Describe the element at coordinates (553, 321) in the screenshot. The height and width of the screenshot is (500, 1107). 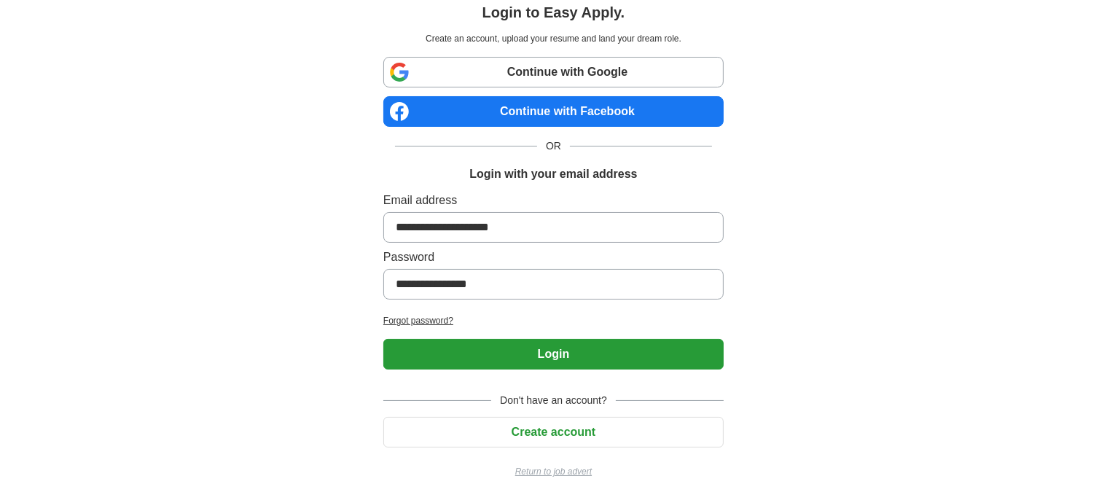
I see `a: Forgot password?` at that location.